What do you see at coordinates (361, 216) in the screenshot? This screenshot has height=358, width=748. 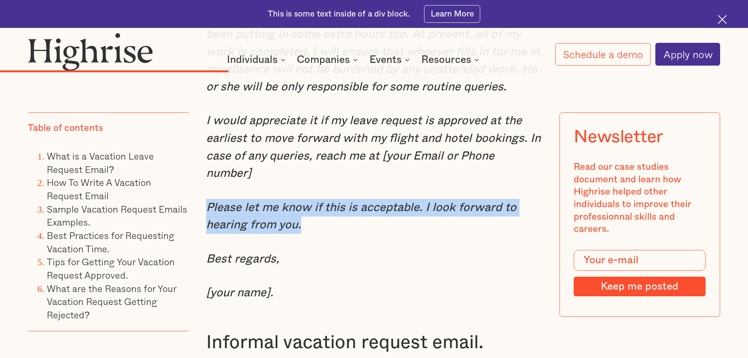 I see `em: Please let me know if this is acceptable. I look forward to hearing from you.` at bounding box center [361, 216].